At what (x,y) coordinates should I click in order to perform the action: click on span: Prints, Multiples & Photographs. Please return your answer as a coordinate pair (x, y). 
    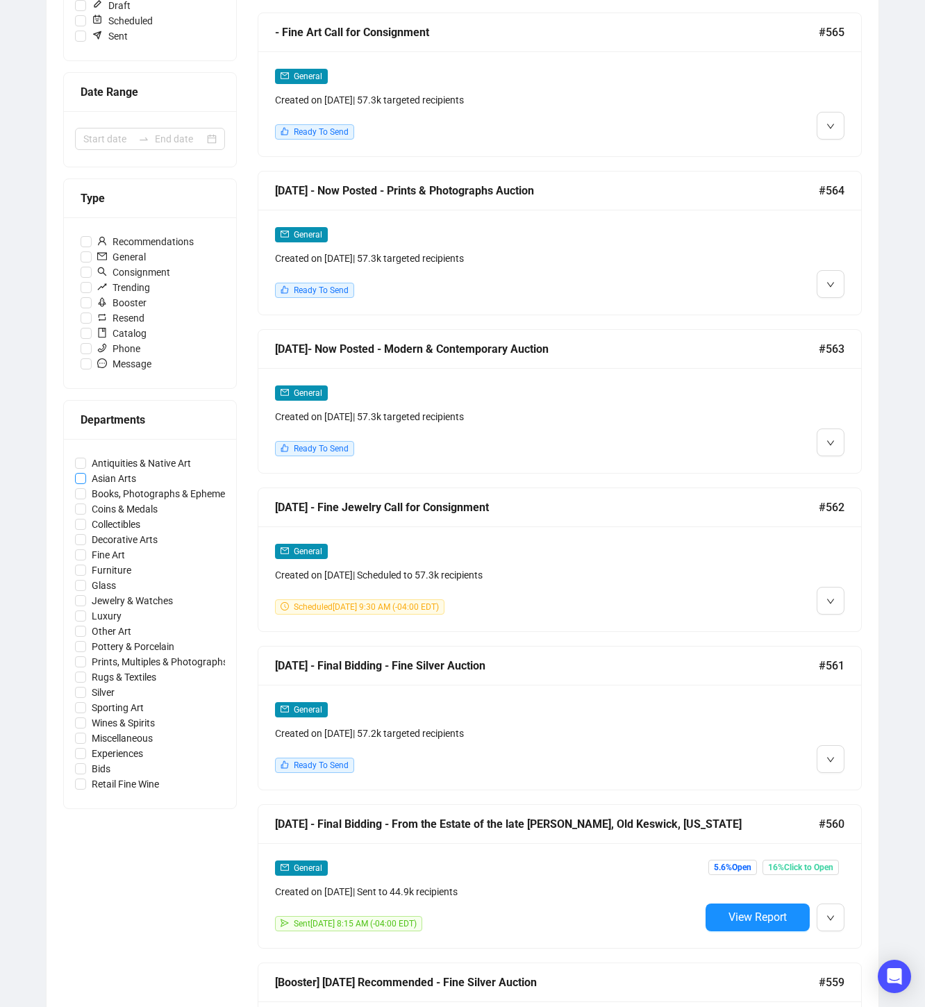
    Looking at the image, I should click on (160, 662).